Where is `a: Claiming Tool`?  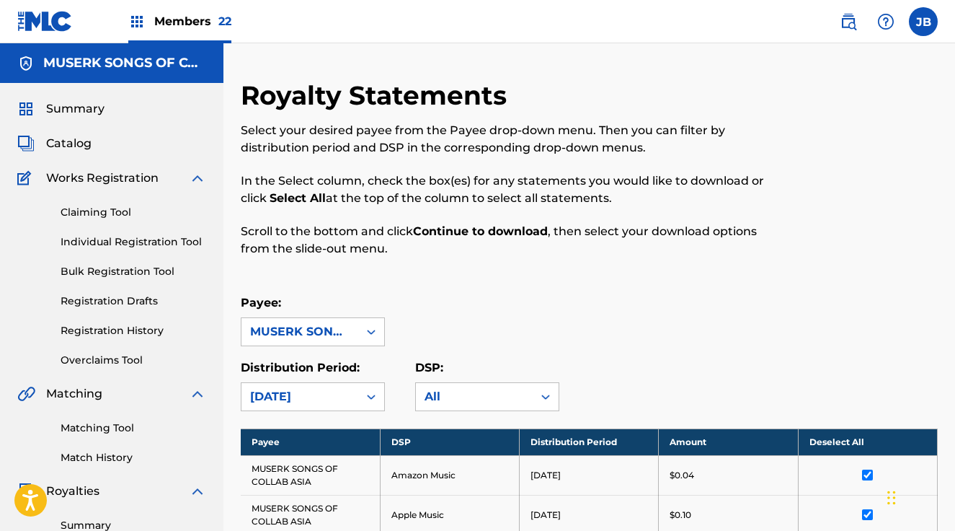 a: Claiming Tool is located at coordinates (133, 212).